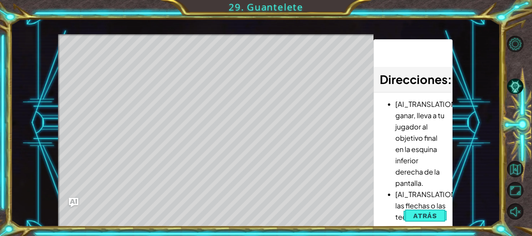  I want to click on button: Volver al Mapa, so click(515, 169).